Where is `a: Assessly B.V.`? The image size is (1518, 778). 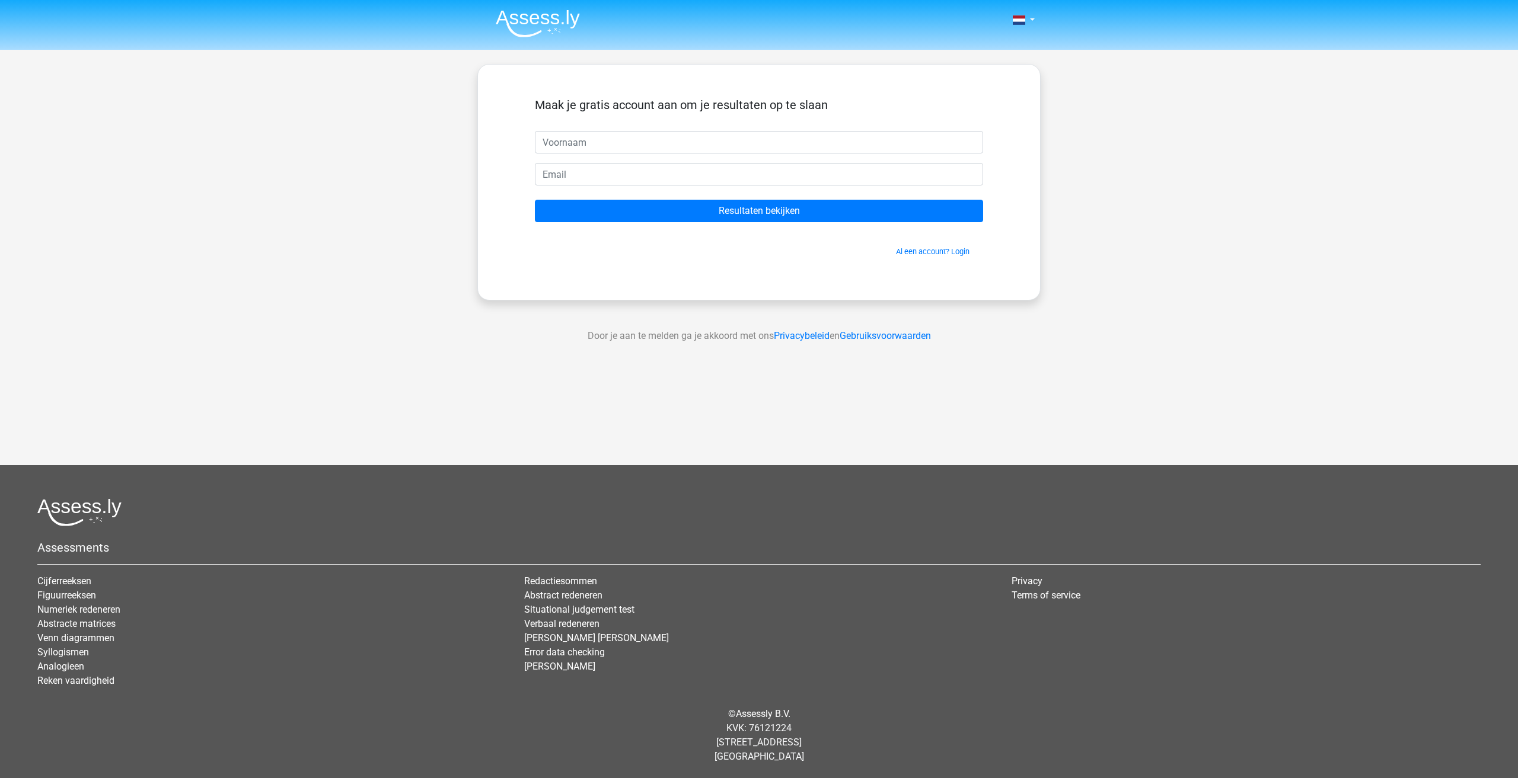
a: Assessly B.V. is located at coordinates (763, 714).